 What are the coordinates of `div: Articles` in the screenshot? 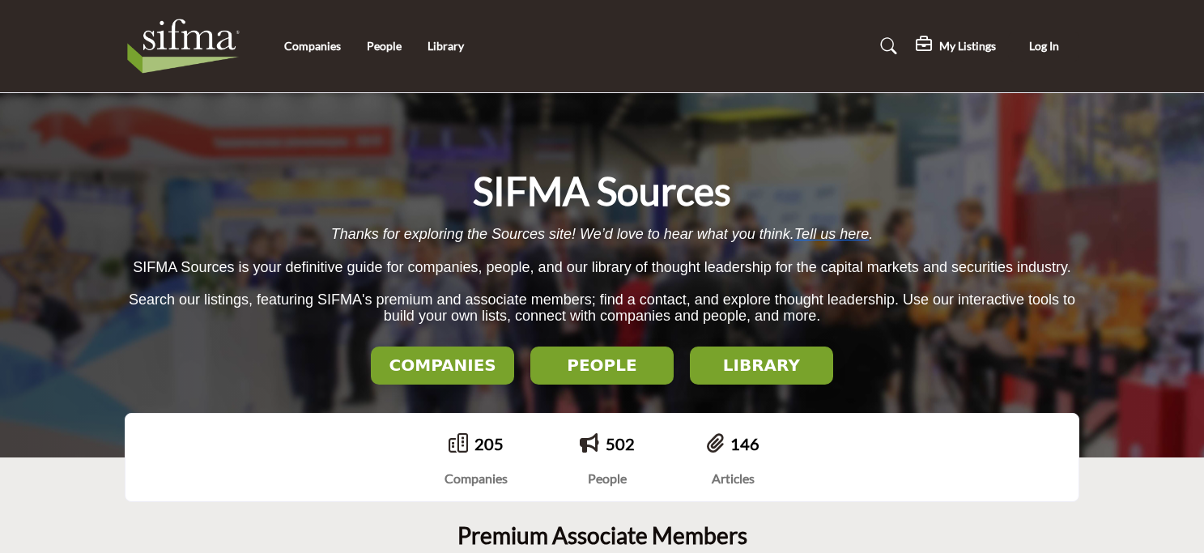 It's located at (733, 479).